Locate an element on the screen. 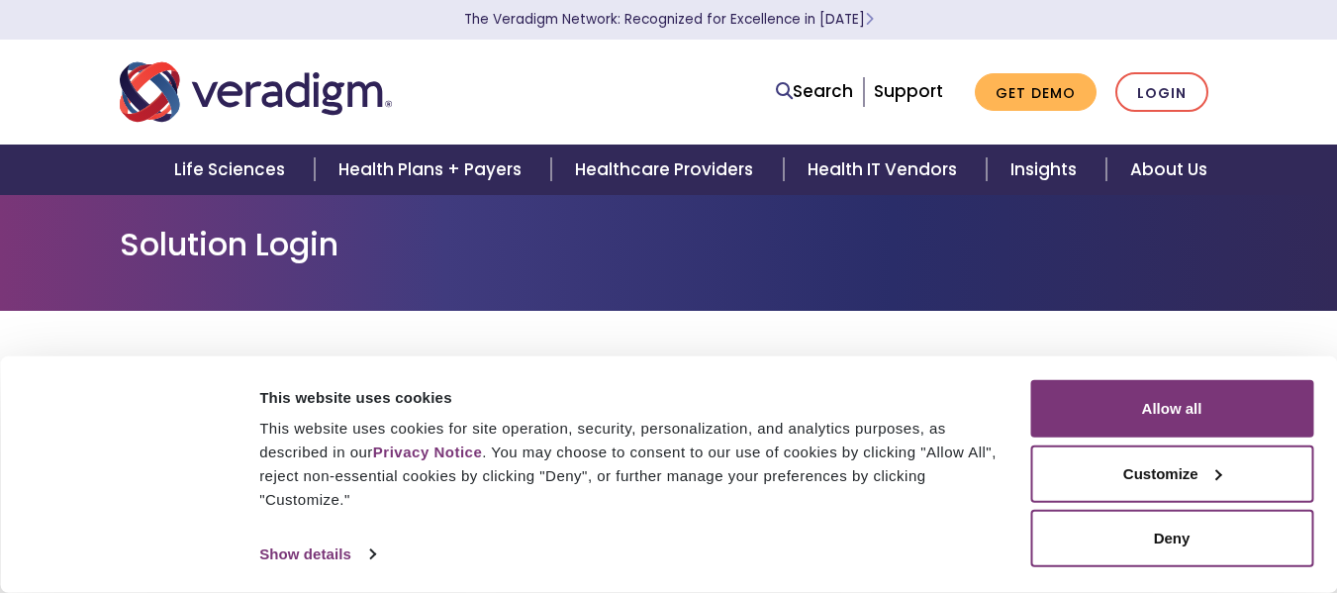  a: Show details is located at coordinates (317, 554).